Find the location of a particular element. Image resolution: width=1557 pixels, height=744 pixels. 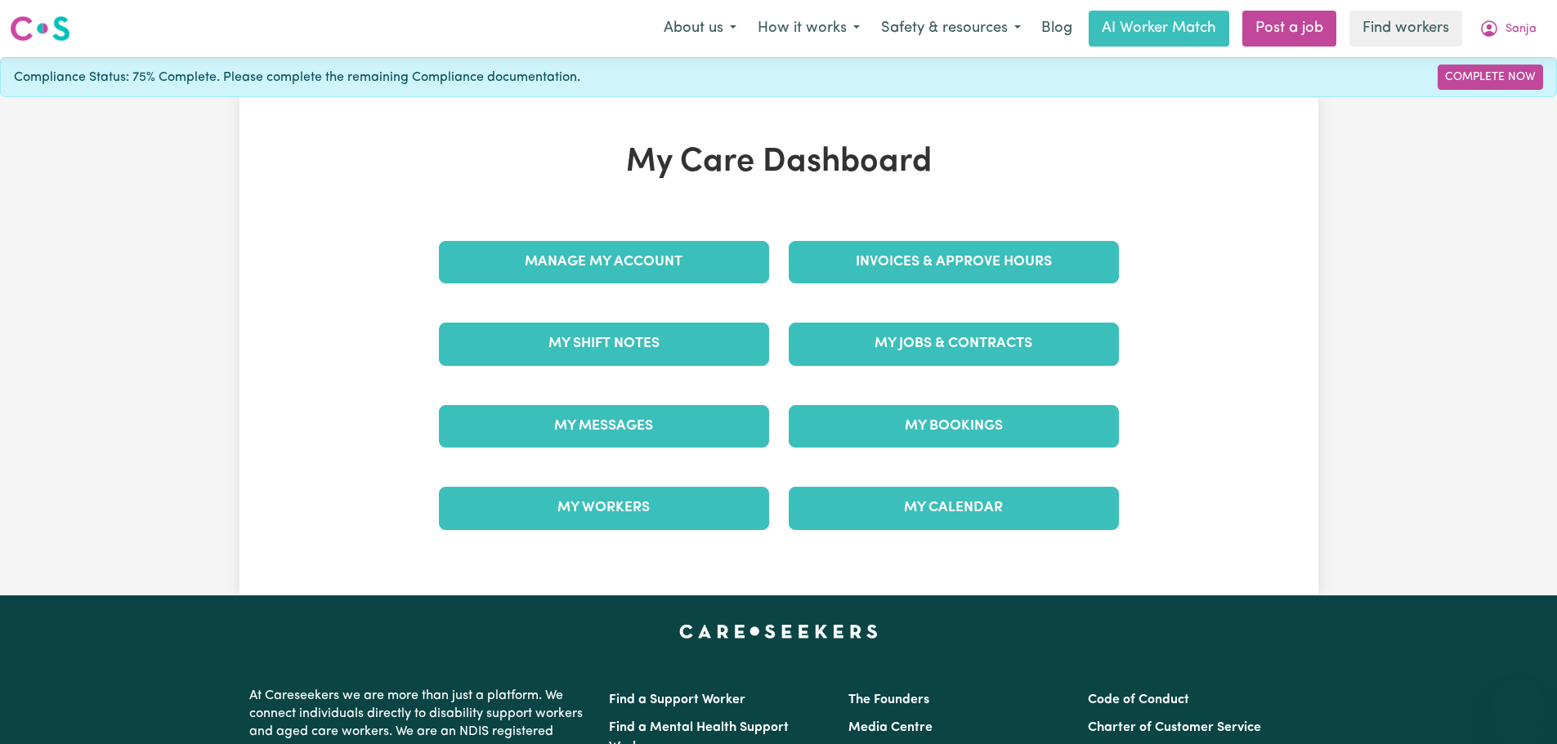

a: Blog is located at coordinates (1057, 29).